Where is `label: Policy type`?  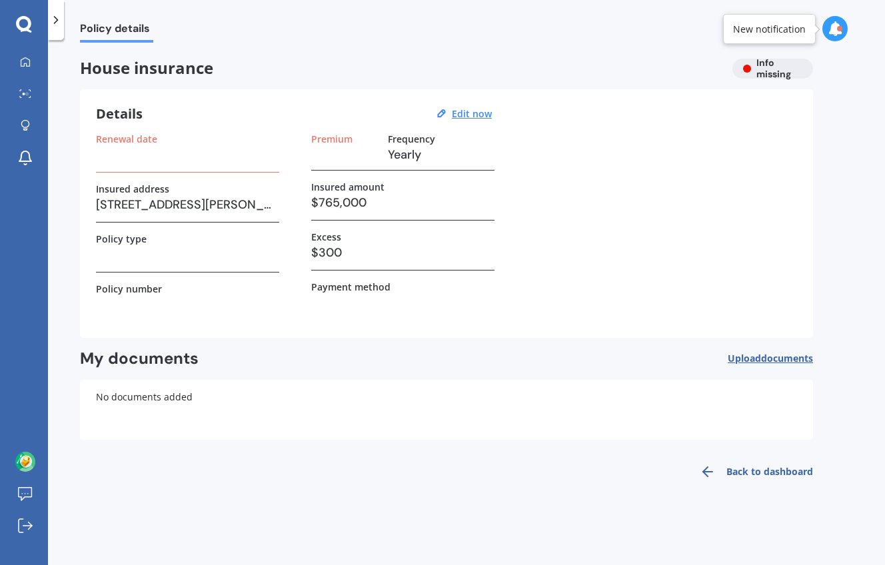 label: Policy type is located at coordinates (121, 238).